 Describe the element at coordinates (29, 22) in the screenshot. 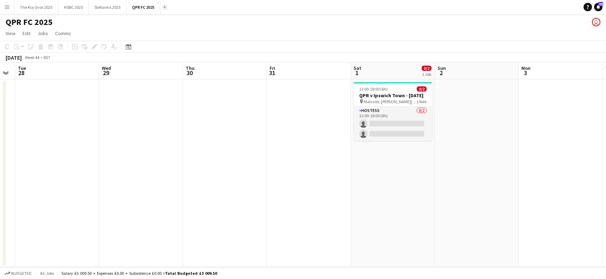

I see `h1: QPR FC 2025` at that location.